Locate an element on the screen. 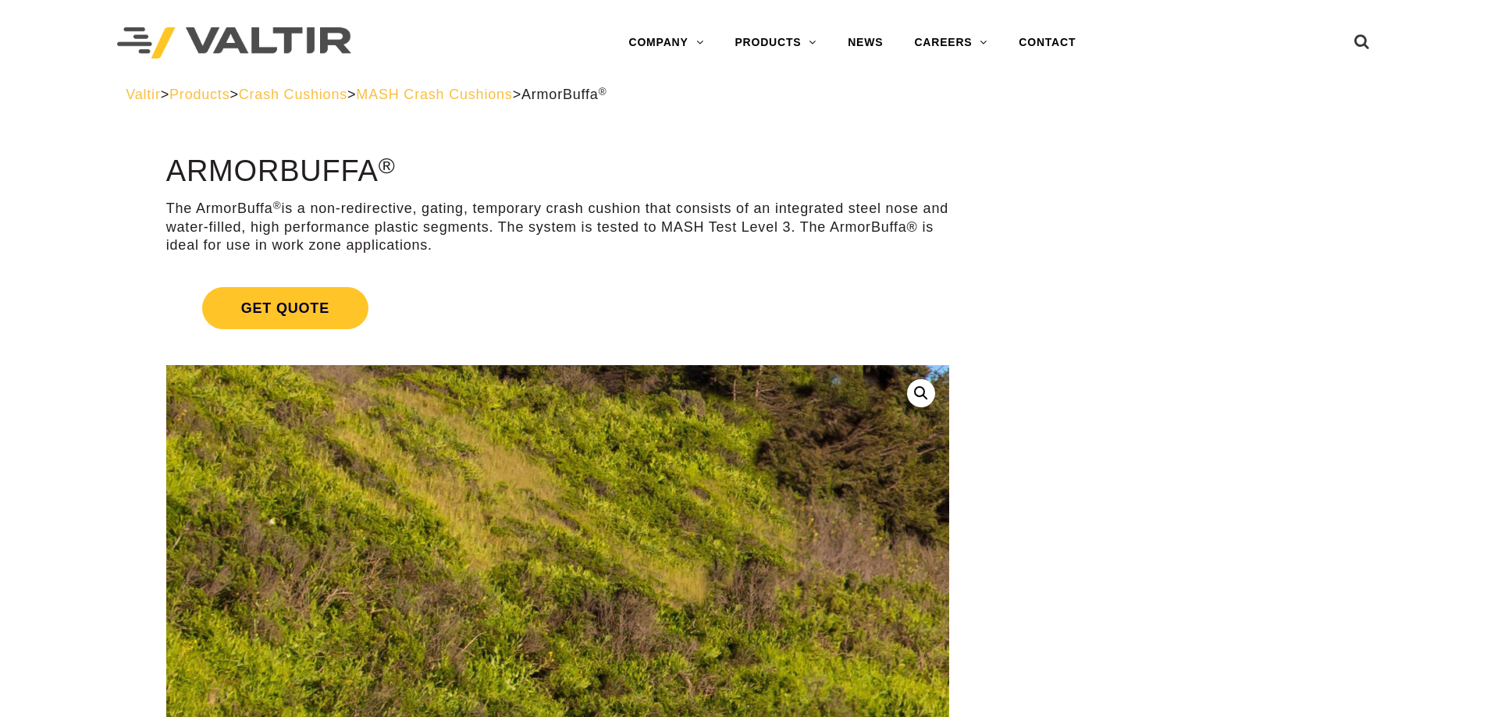 This screenshot has width=1487, height=717. span: Get Quote is located at coordinates (285, 308).